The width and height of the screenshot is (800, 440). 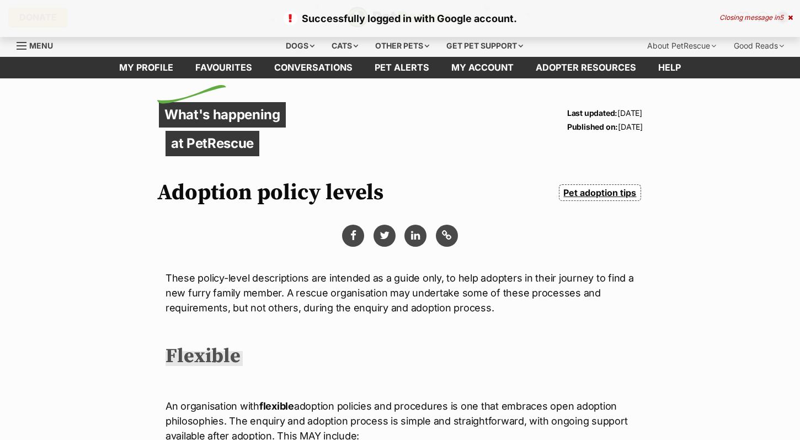 What do you see at coordinates (345, 46) in the screenshot?
I see `div: Cats` at bounding box center [345, 46].